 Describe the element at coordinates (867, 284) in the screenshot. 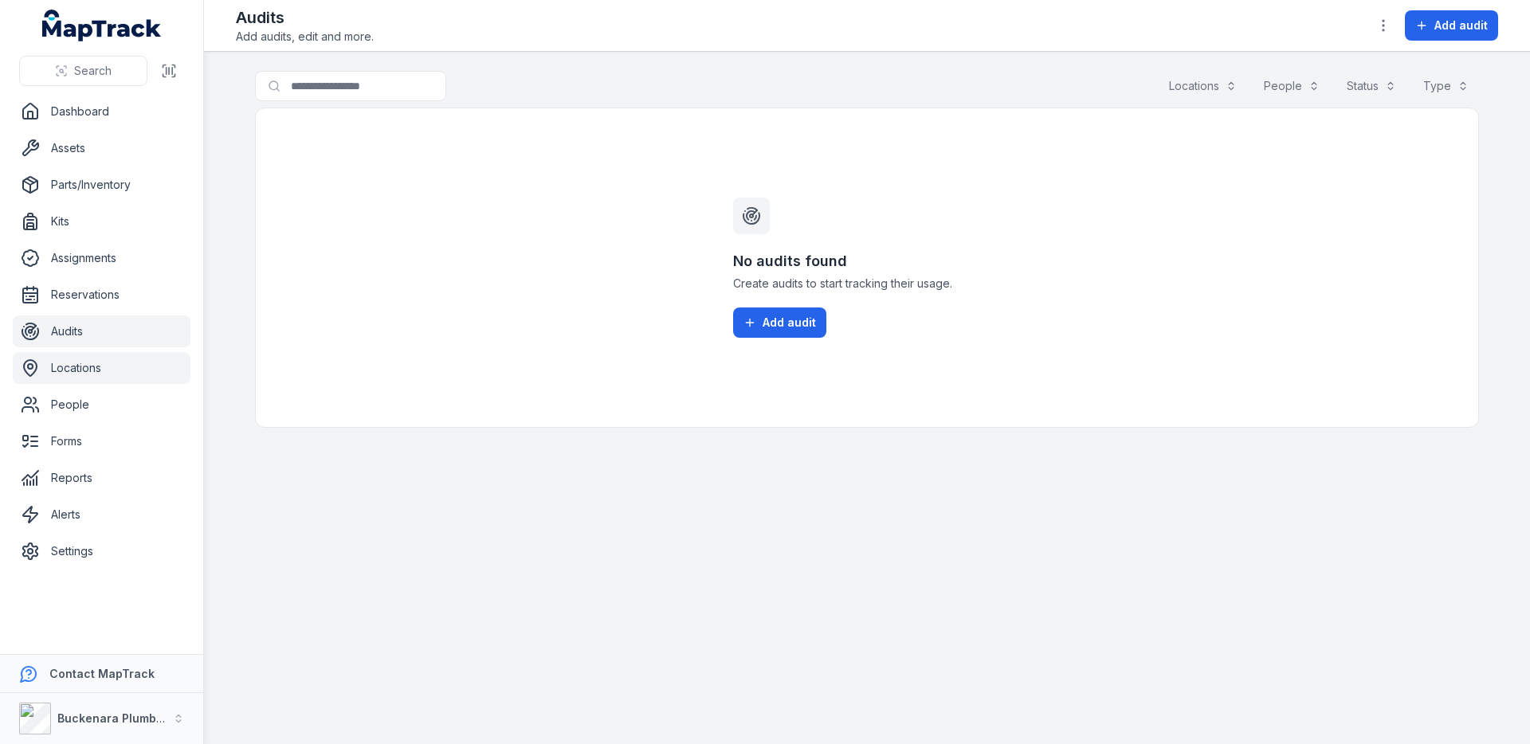

I see `span: Create audits to start tracking their usage.` at that location.